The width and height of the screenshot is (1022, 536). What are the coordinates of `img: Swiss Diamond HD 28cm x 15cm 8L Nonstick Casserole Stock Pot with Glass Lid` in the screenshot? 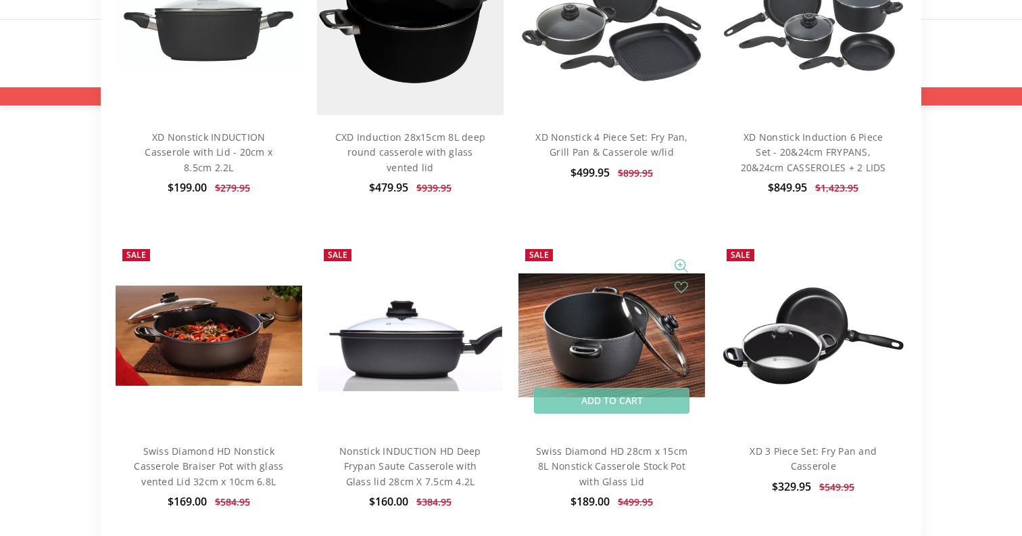 It's located at (612, 335).